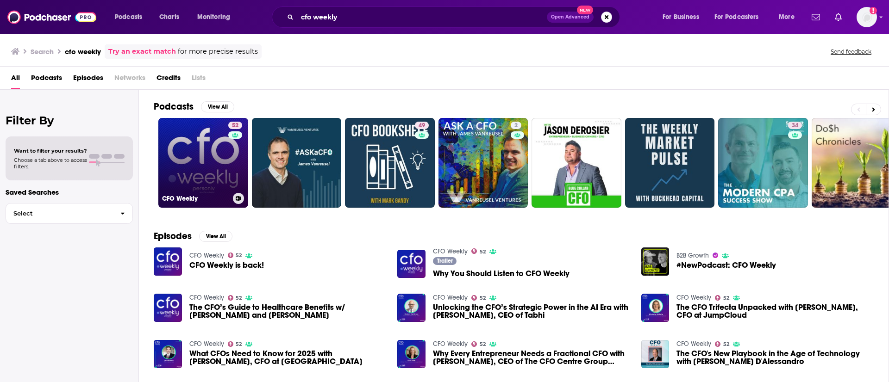 This screenshot has width=889, height=382. Describe the element at coordinates (445, 261) in the screenshot. I see `span: Trailer` at that location.